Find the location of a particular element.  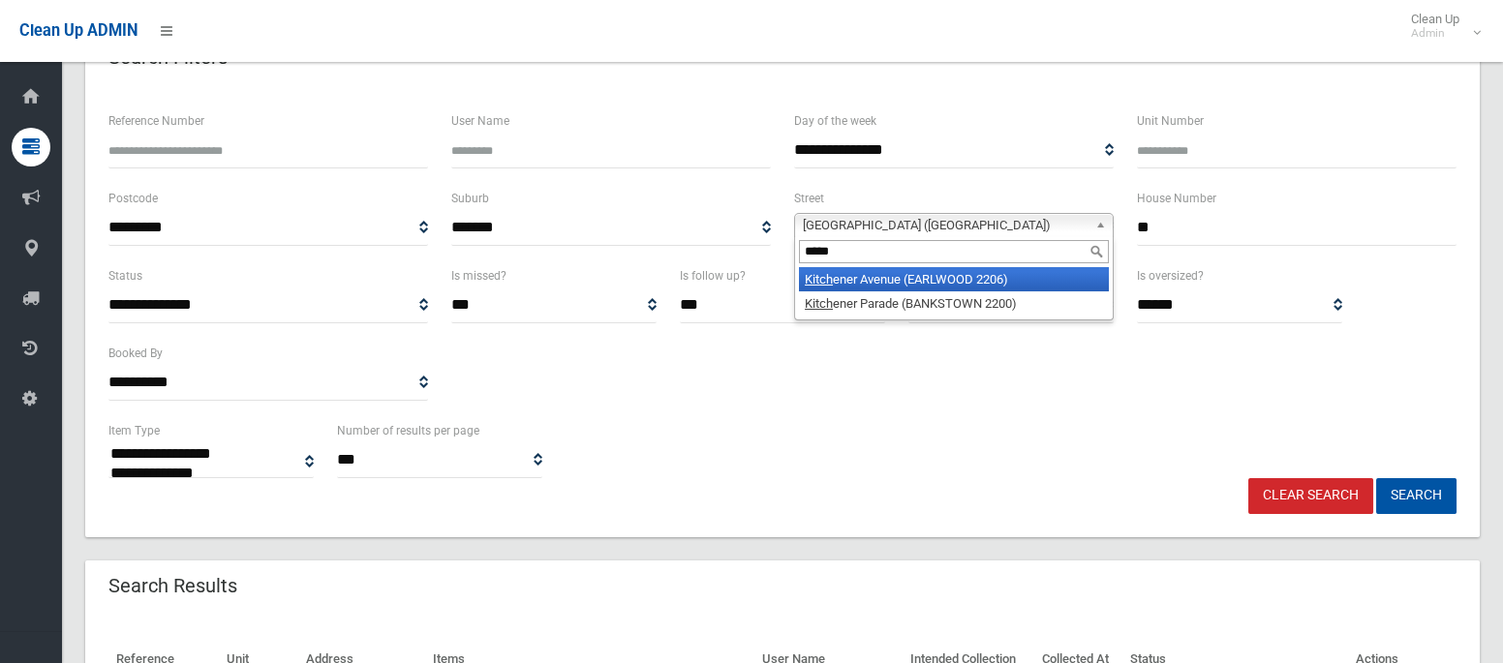

label: Number of results per page is located at coordinates (408, 431).